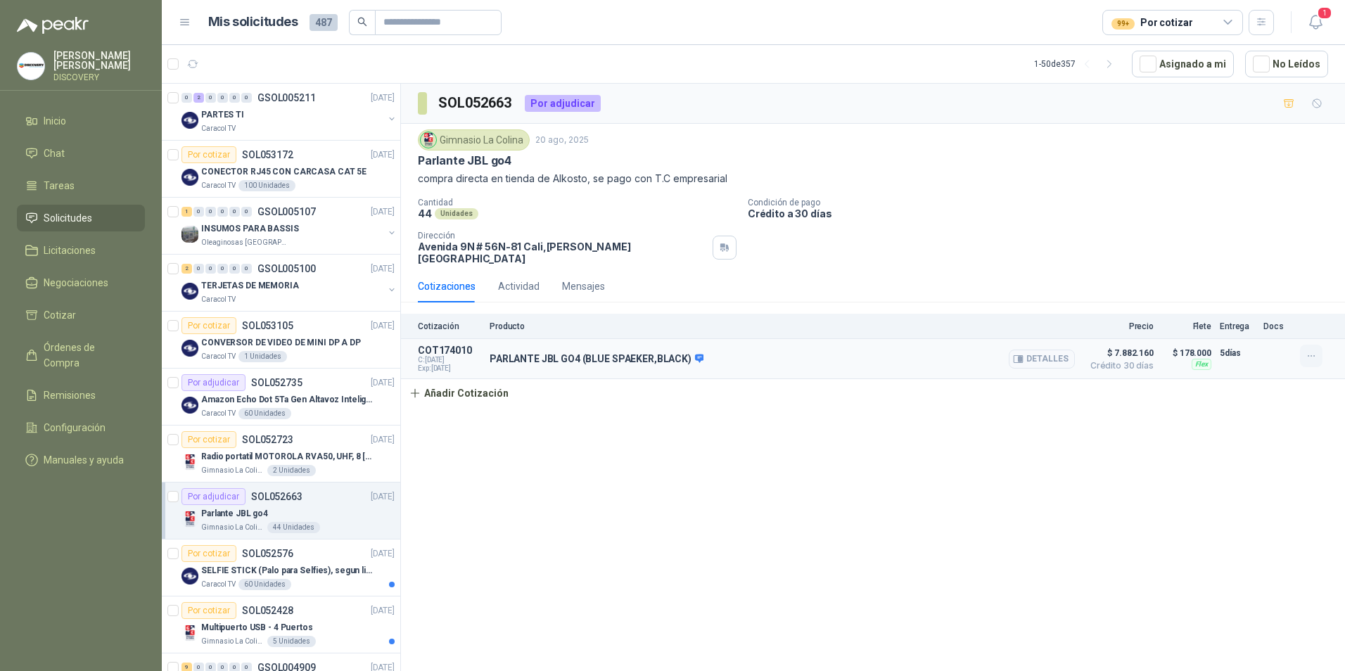 The height and width of the screenshot is (671, 1345). I want to click on p: Cantidad, so click(577, 203).